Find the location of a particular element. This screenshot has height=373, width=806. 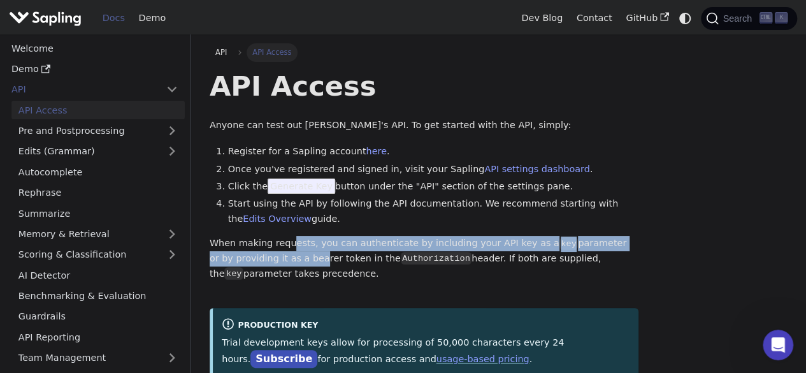

a: Subscribe is located at coordinates (283, 359).